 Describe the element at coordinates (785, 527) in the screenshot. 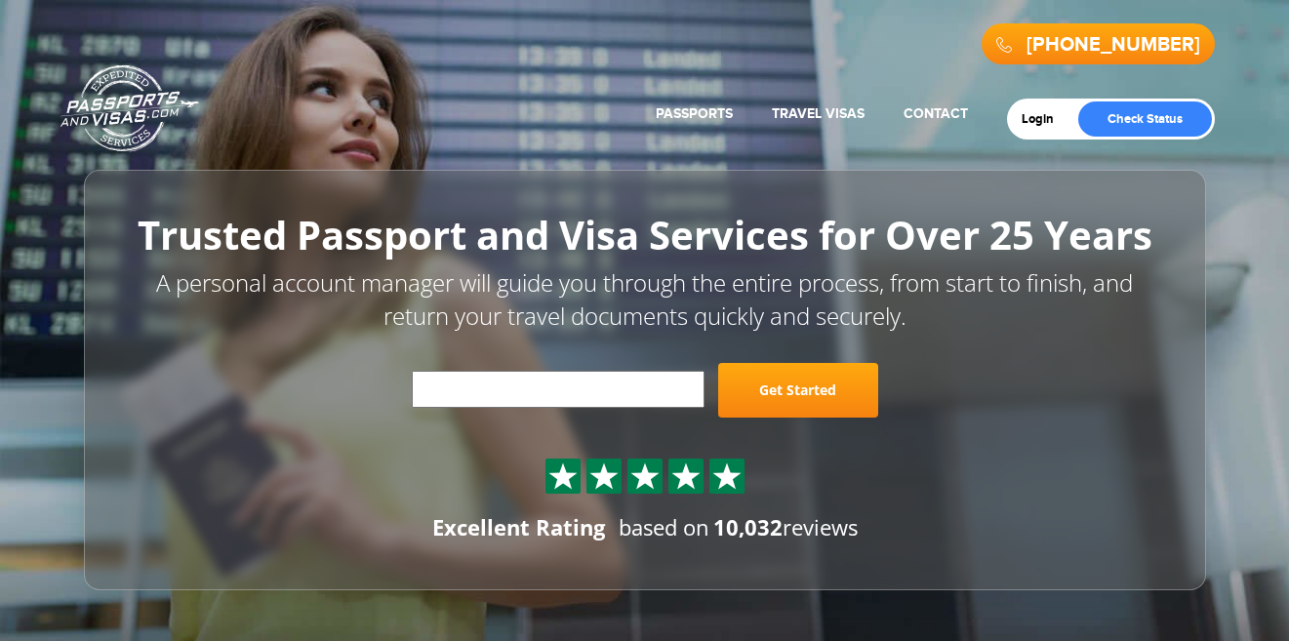

I see `span: reviews` at that location.